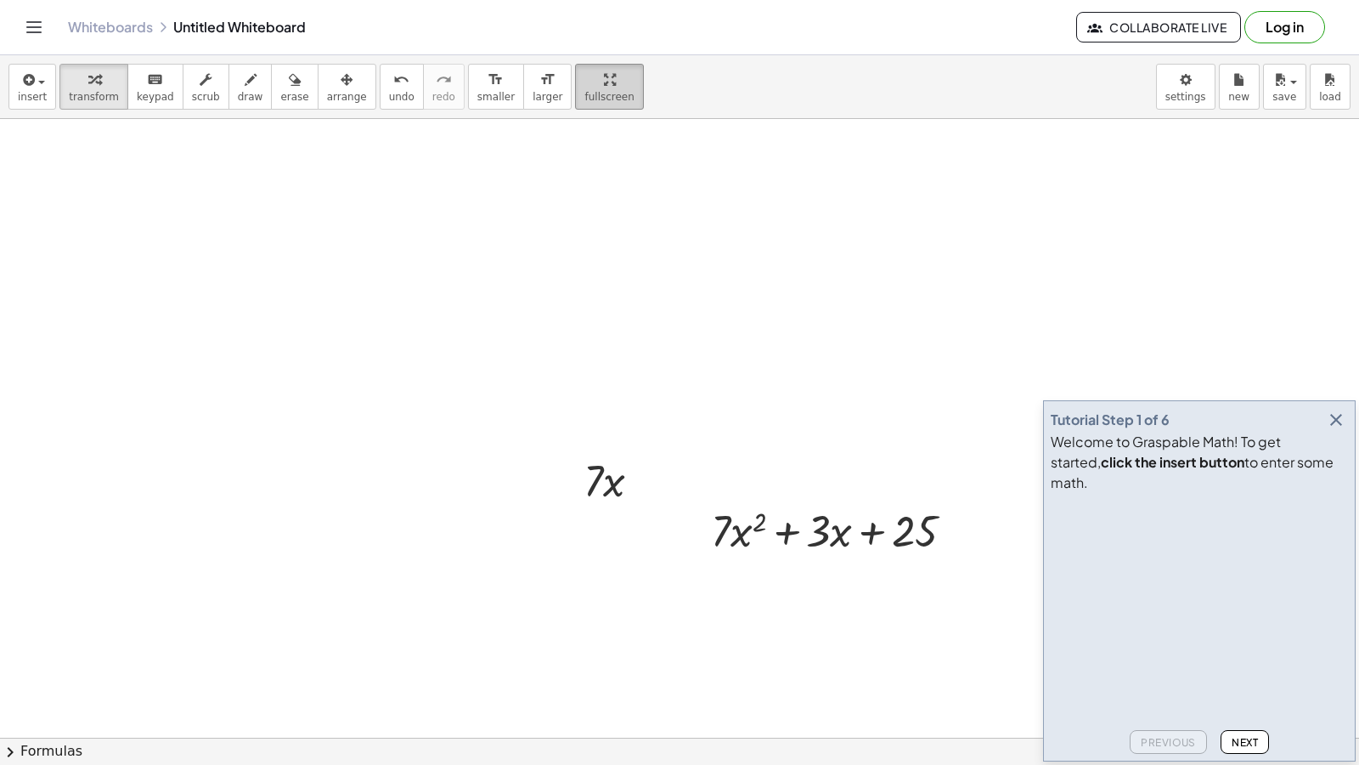 This screenshot has width=1359, height=765. I want to click on span: larger, so click(547, 97).